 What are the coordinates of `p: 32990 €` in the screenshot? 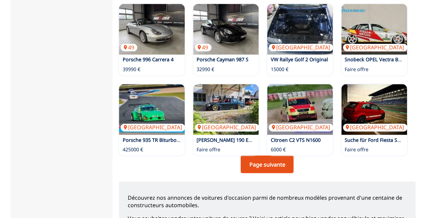 It's located at (205, 70).